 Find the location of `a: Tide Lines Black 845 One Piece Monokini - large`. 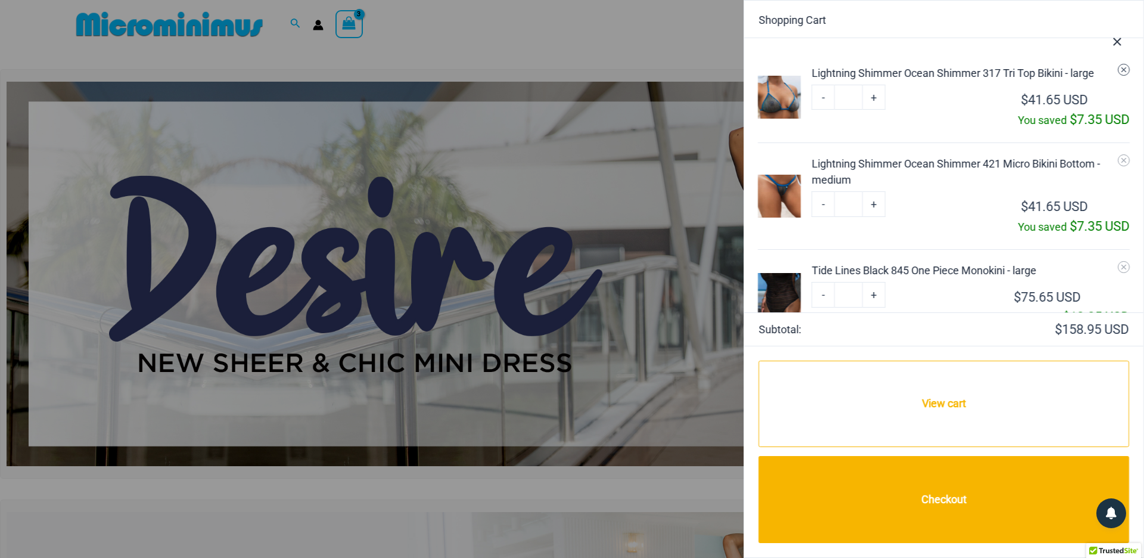

a: Tide Lines Black 845 One Piece Monokini - large is located at coordinates (970, 270).